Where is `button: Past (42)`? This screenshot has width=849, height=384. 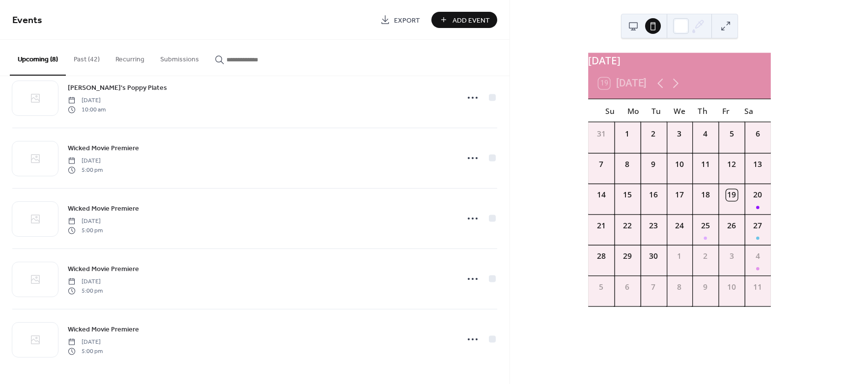
button: Past (42) is located at coordinates (87, 57).